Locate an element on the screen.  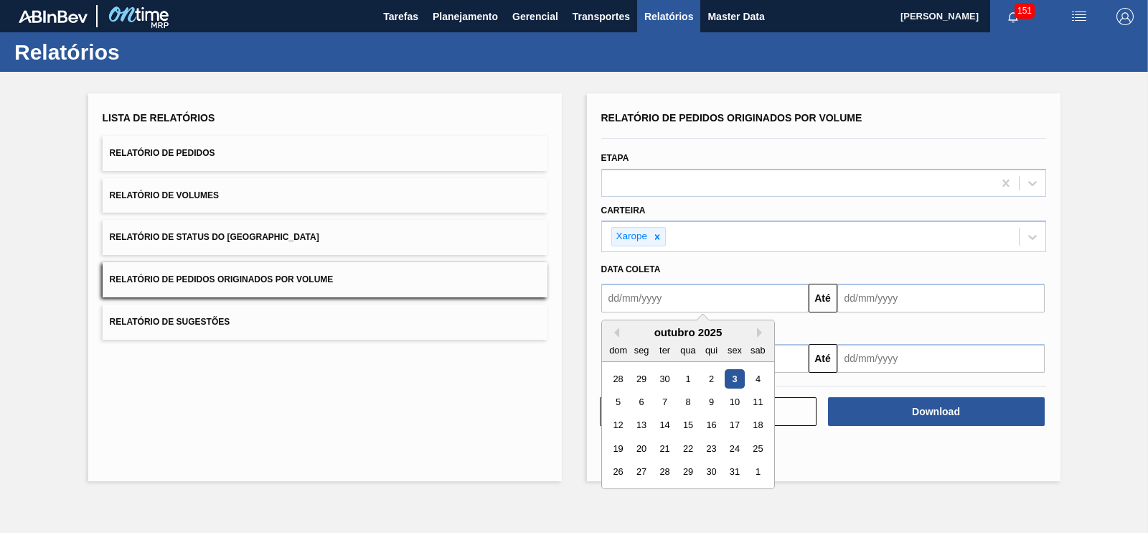
span: 151 is located at coordinates (1025, 11).